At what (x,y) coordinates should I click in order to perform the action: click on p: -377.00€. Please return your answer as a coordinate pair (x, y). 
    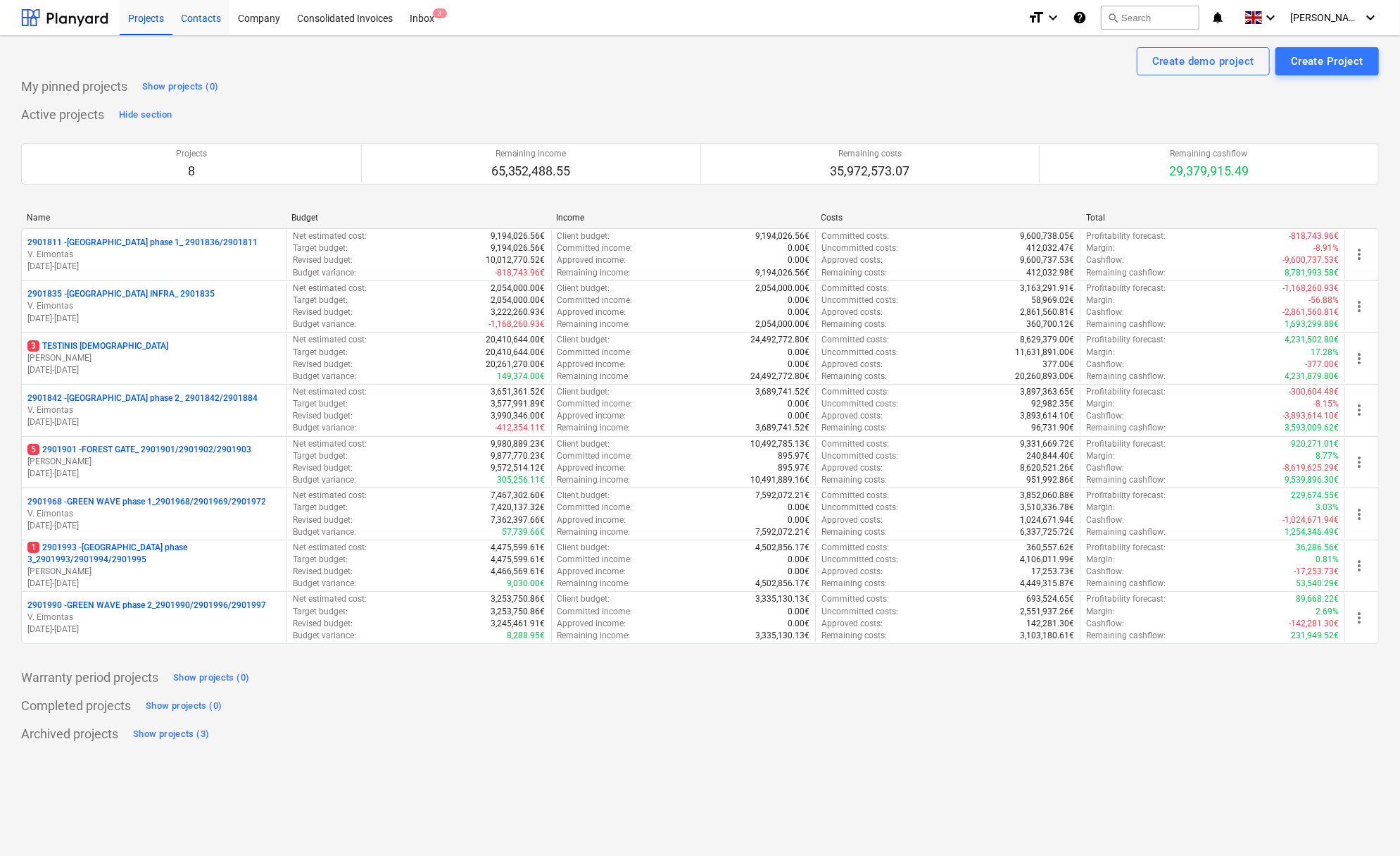
    Looking at the image, I should click on (1322, 364).